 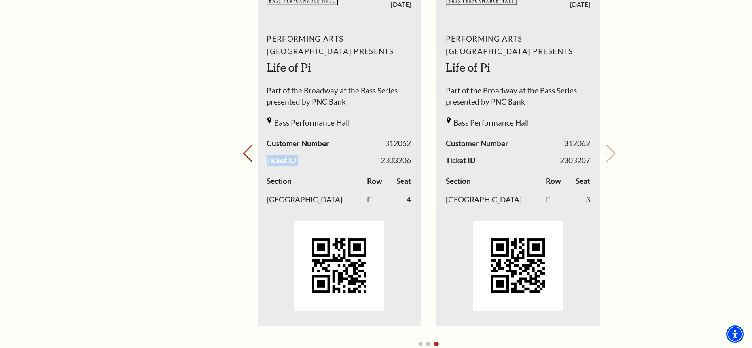 What do you see at coordinates (396, 160) in the screenshot?
I see `span: 2303206` at bounding box center [396, 160].